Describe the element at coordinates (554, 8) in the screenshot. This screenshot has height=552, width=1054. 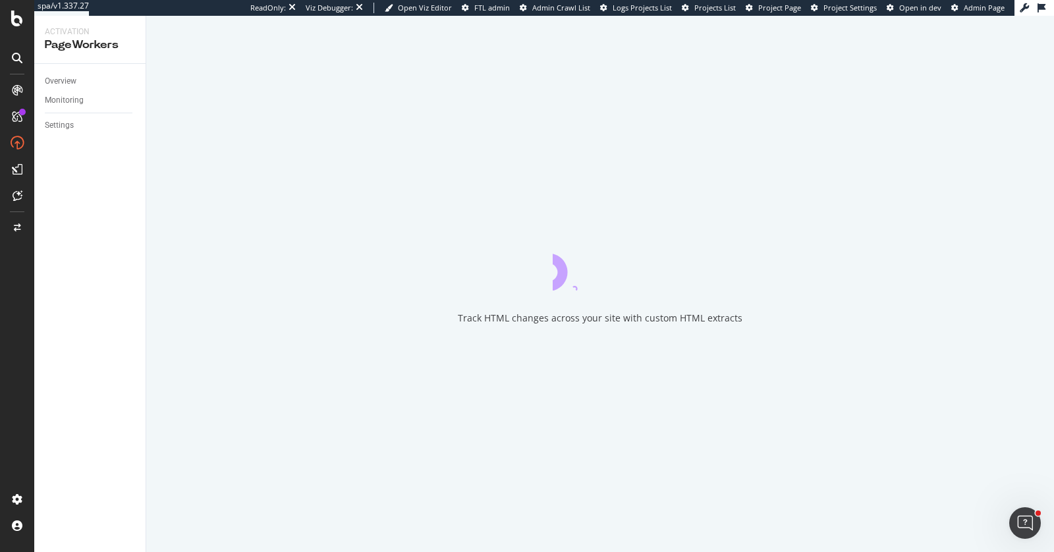
I see `a: Admin Crawl List` at that location.